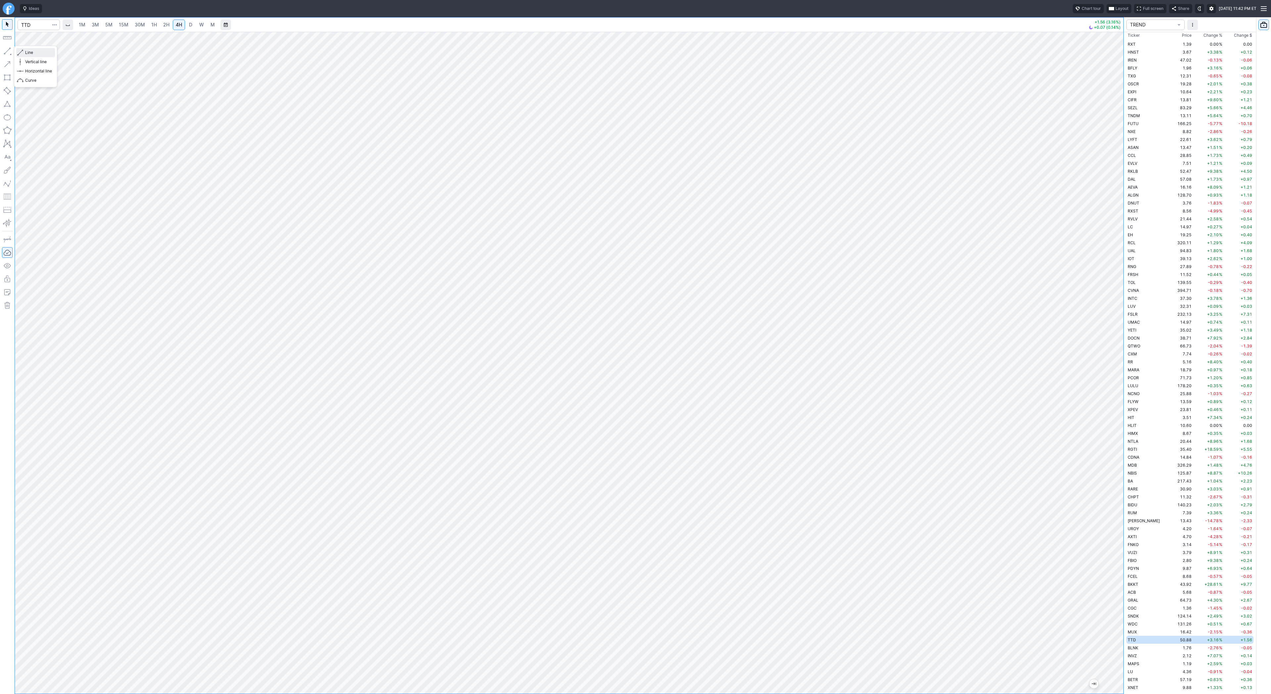 Image resolution: width=1271 pixels, height=694 pixels. I want to click on td: 12.31, so click(1180, 76).